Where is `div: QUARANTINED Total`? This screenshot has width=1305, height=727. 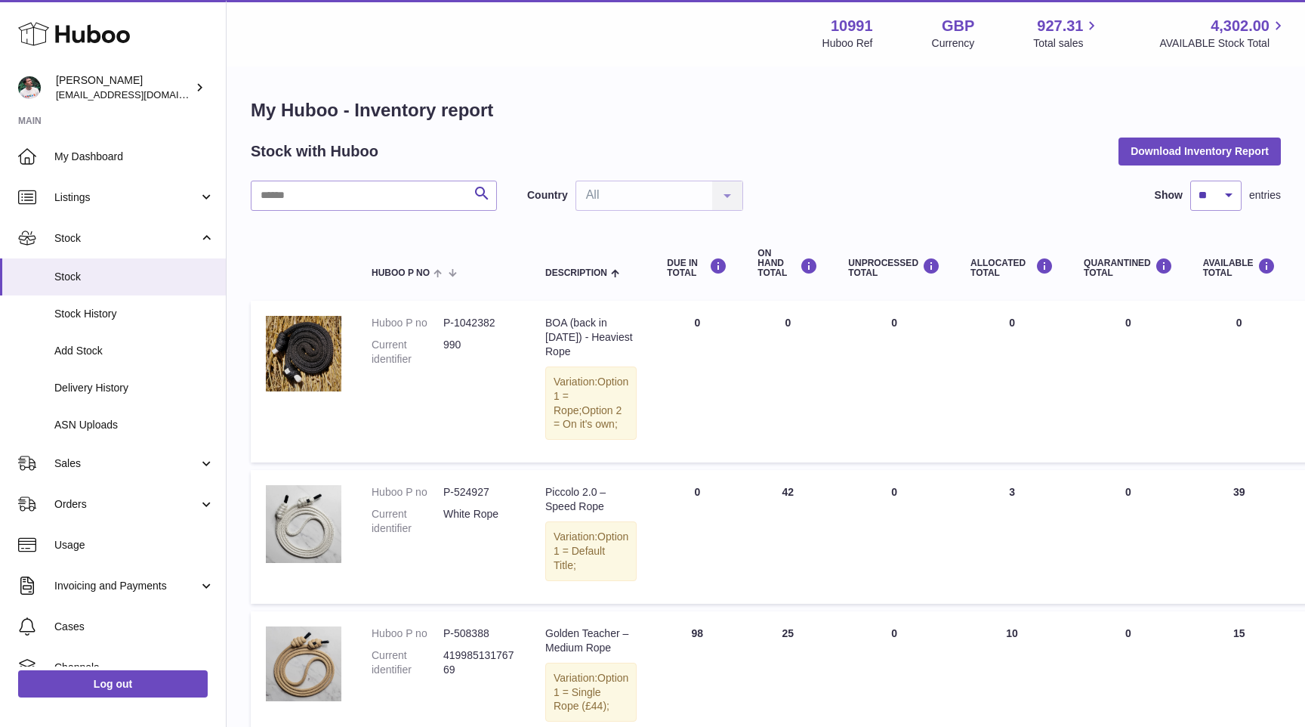 div: QUARANTINED Total is located at coordinates (1129, 267).